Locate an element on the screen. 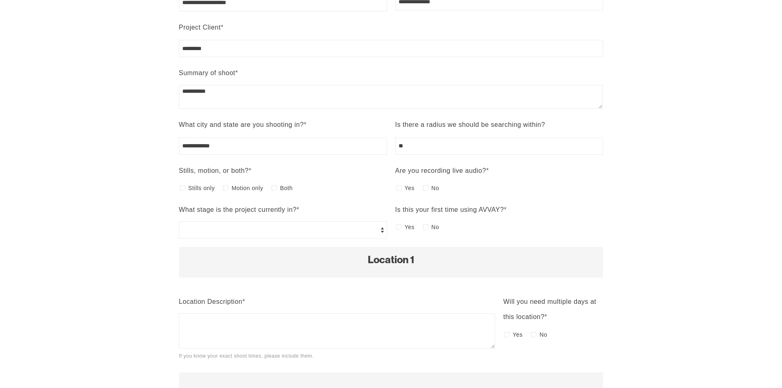 This screenshot has height=388, width=782. span: Location Description is located at coordinates (211, 301).